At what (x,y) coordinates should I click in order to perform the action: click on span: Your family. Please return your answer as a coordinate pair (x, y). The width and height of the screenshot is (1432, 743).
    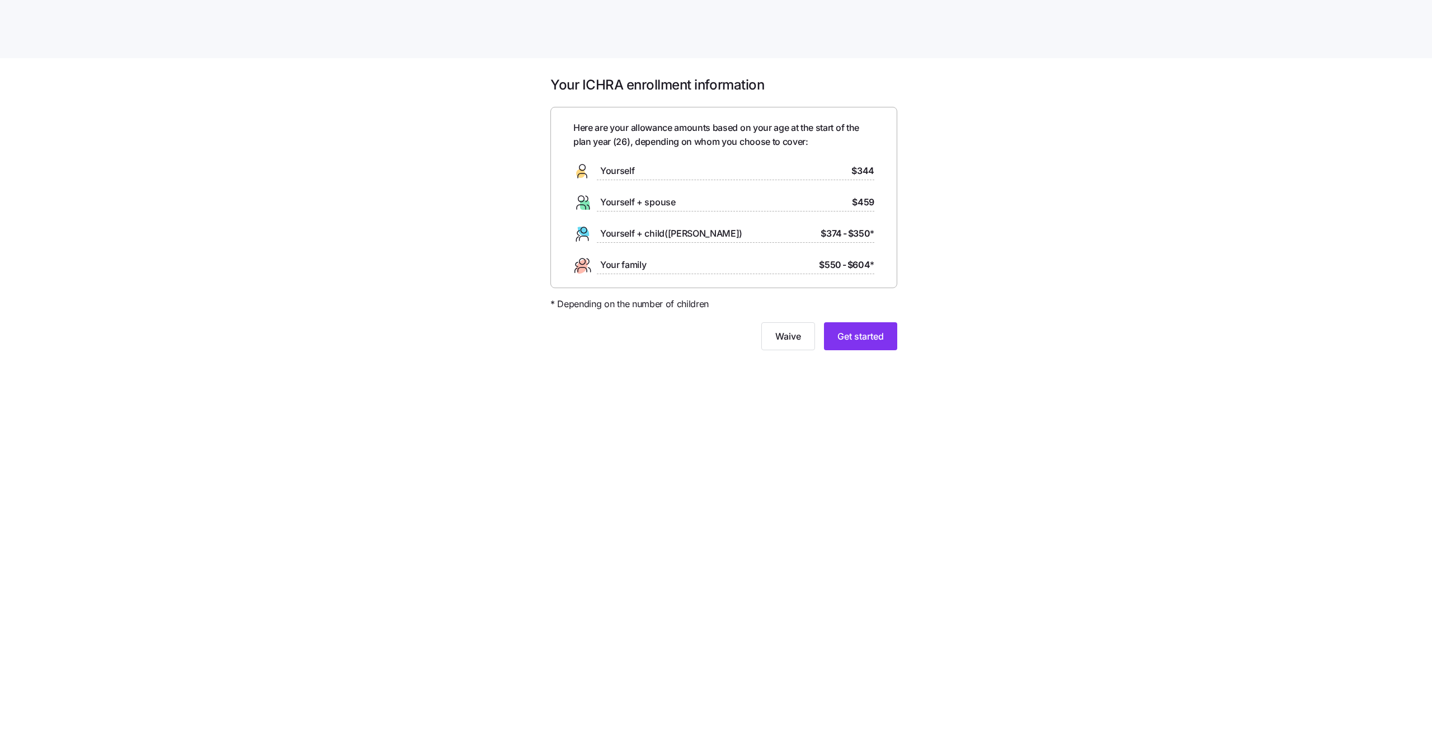
    Looking at the image, I should click on (623, 265).